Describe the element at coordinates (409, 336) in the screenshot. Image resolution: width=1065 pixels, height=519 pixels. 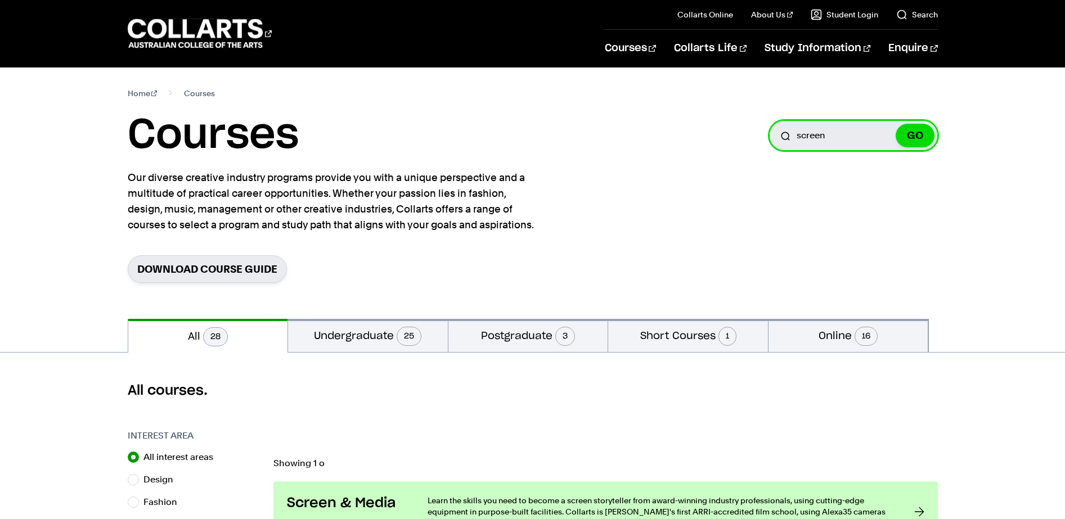
I see `span: 25` at that location.